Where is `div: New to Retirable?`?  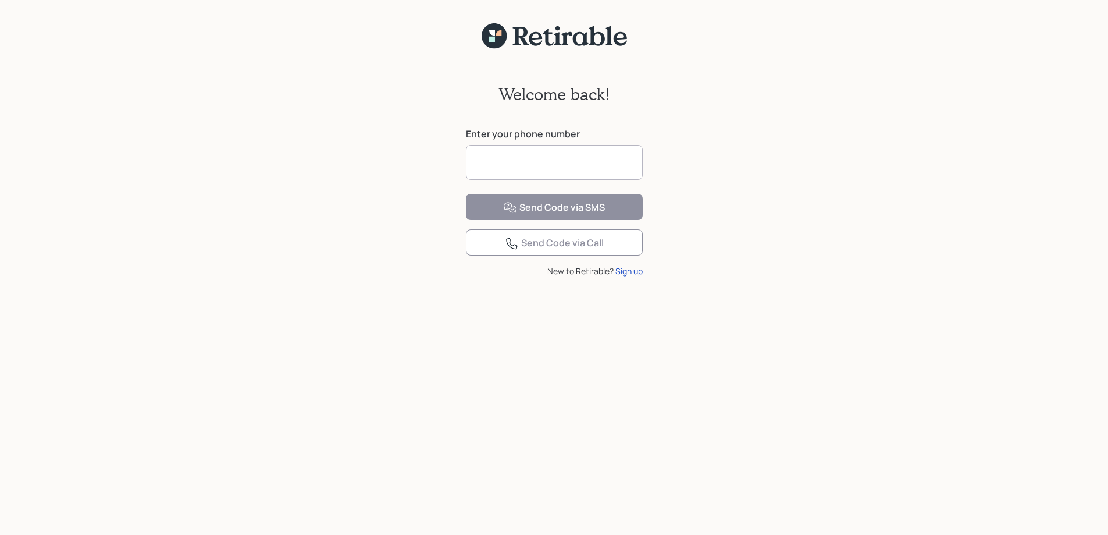 div: New to Retirable? is located at coordinates (554, 270).